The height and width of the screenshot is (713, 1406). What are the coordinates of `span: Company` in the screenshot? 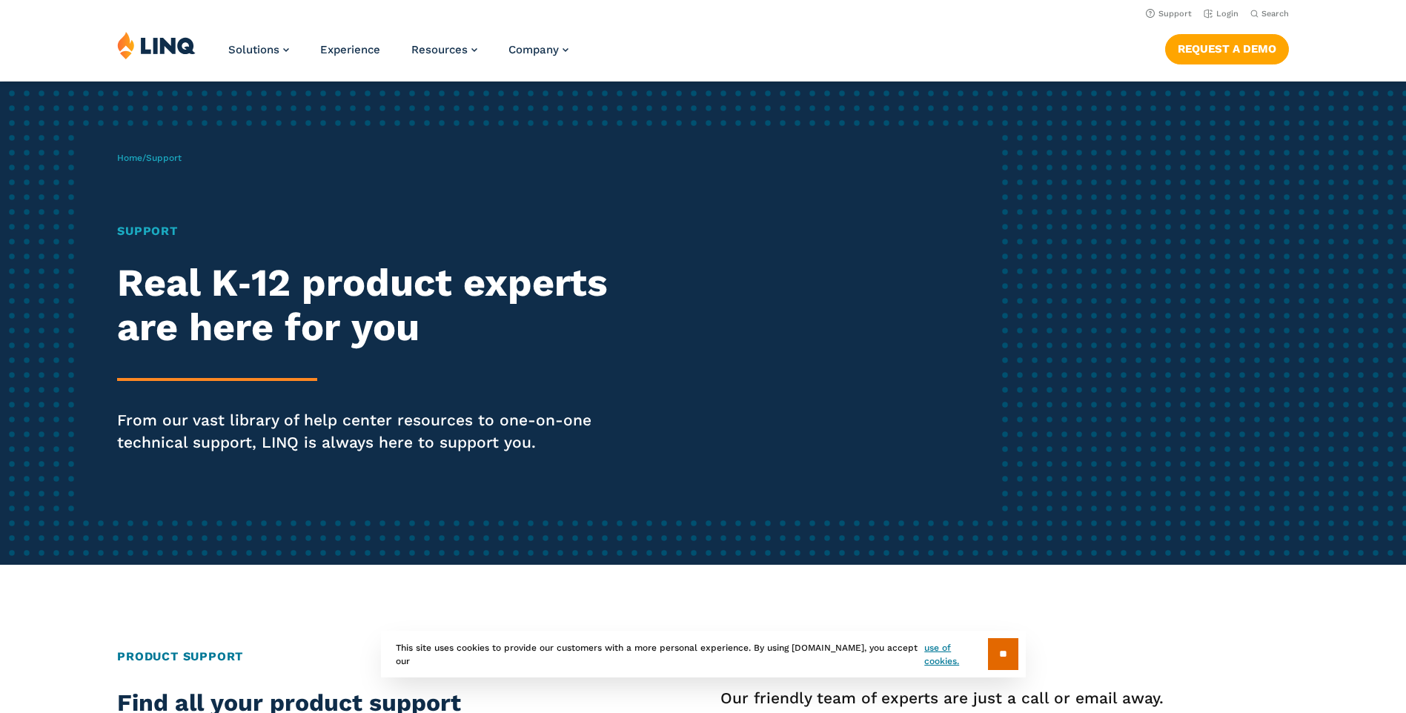 It's located at (534, 50).